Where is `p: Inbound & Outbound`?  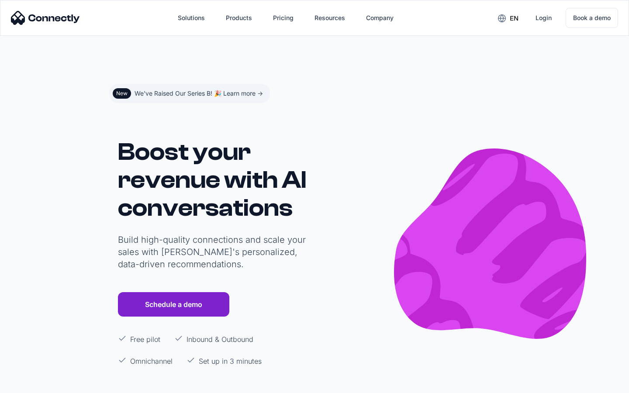 p: Inbound & Outbound is located at coordinates (220, 339).